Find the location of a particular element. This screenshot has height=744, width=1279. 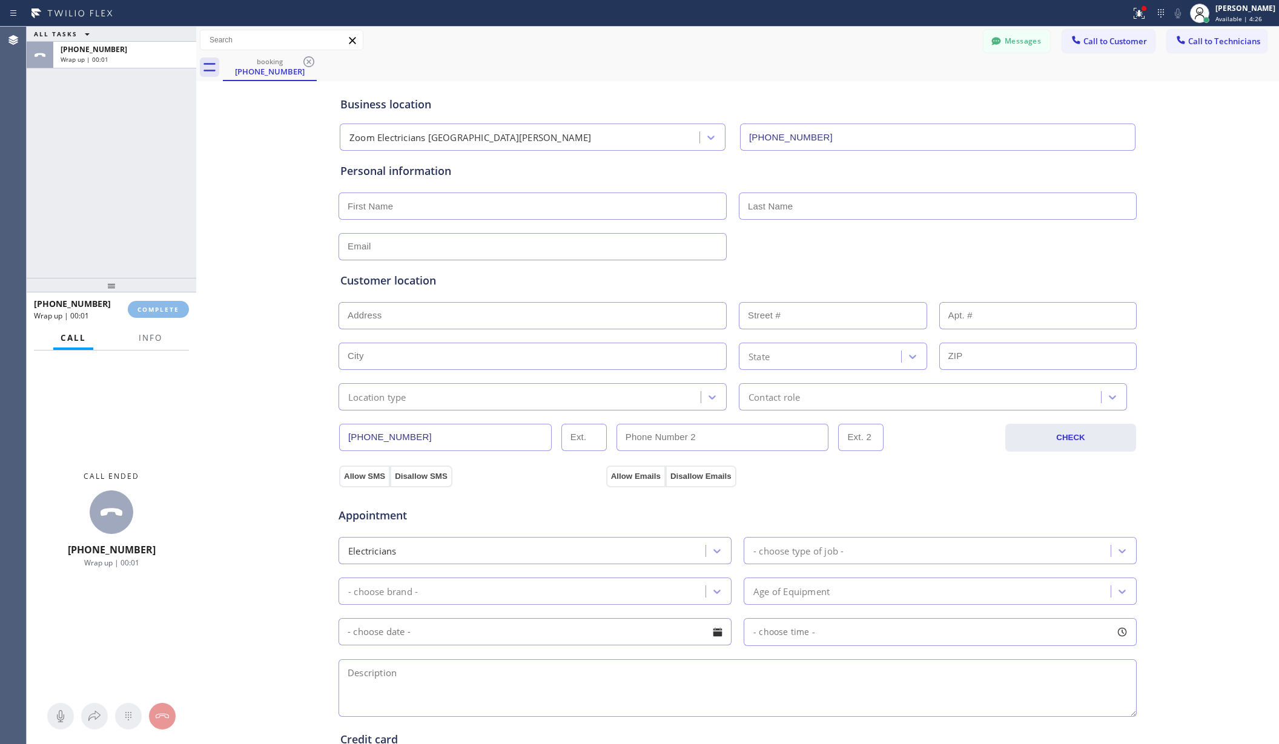

button: COMPLETE is located at coordinates (158, 310).